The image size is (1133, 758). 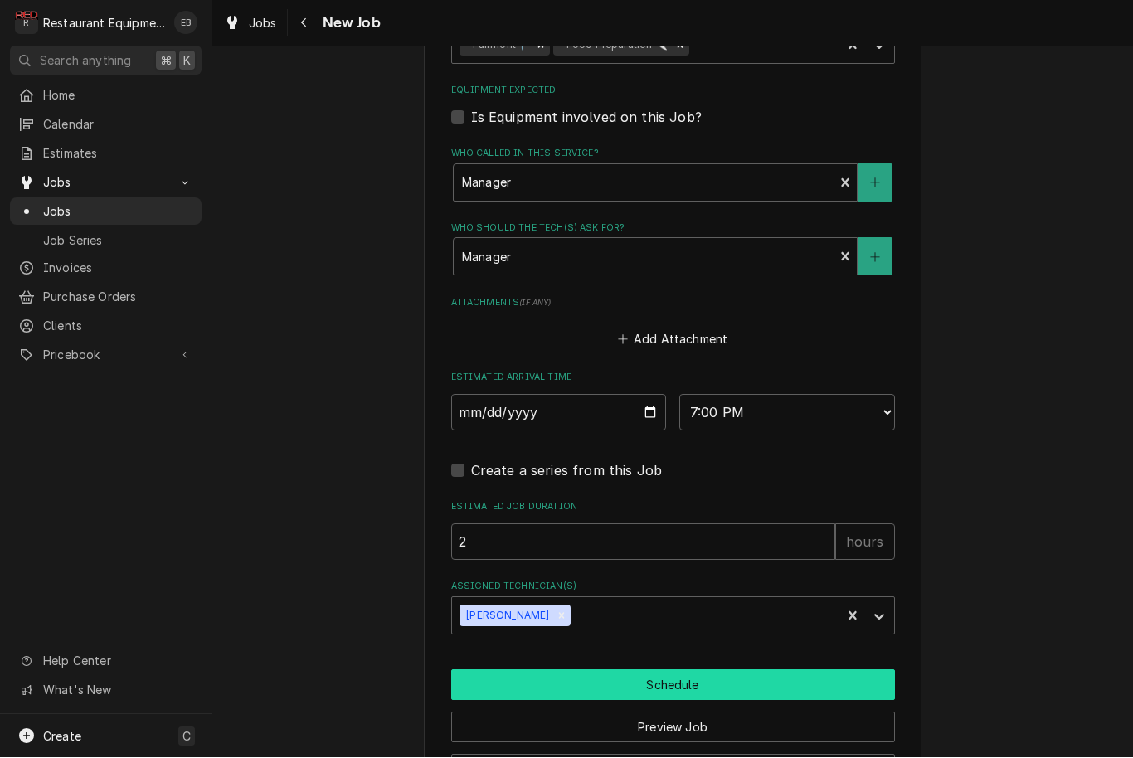 I want to click on span: Calendar, so click(x=118, y=124).